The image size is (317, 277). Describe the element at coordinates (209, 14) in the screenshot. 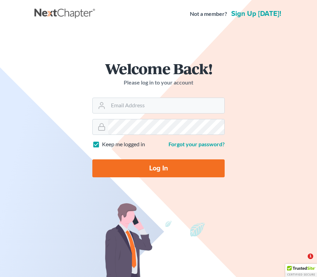

I see `strong: Not a member?` at that location.